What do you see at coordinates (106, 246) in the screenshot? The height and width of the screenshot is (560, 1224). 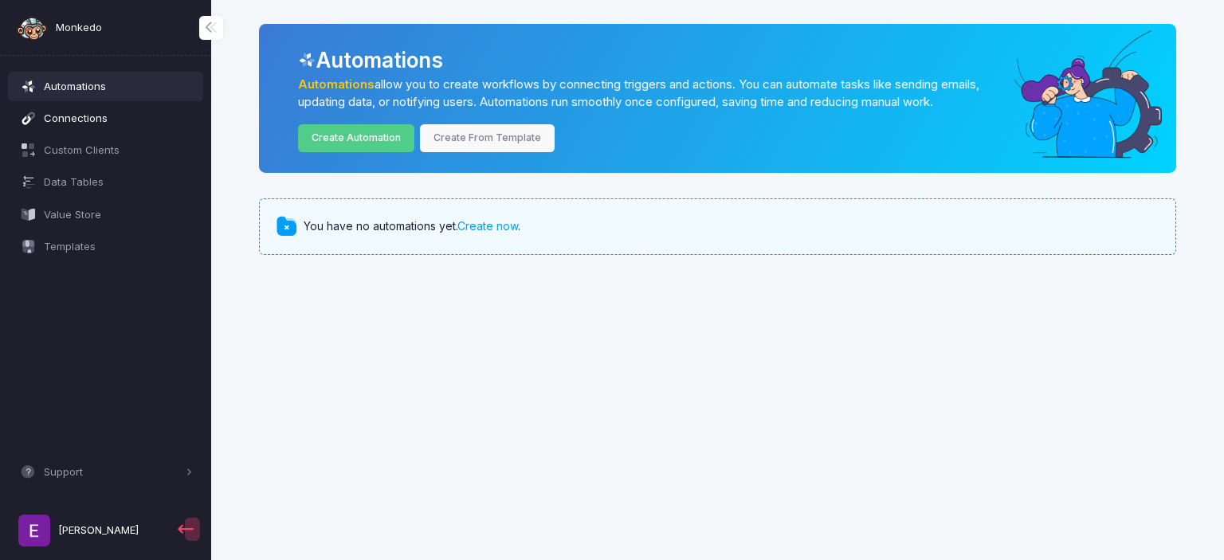 I see `a: Templates` at bounding box center [106, 246].